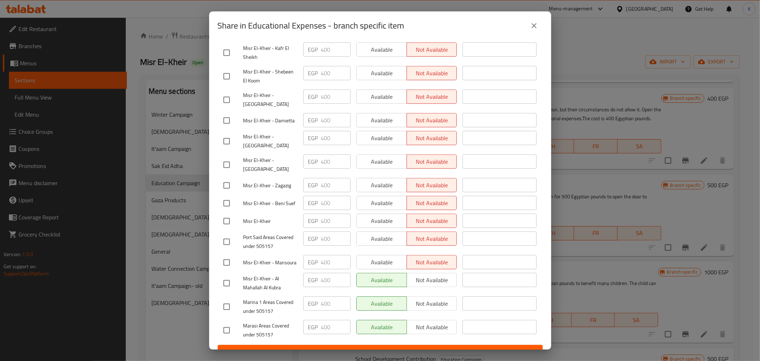 The width and height of the screenshot is (760, 361). Describe the element at coordinates (271, 307) in the screenshot. I see `span: Marina 1 Areas Covered under 505157` at that location.